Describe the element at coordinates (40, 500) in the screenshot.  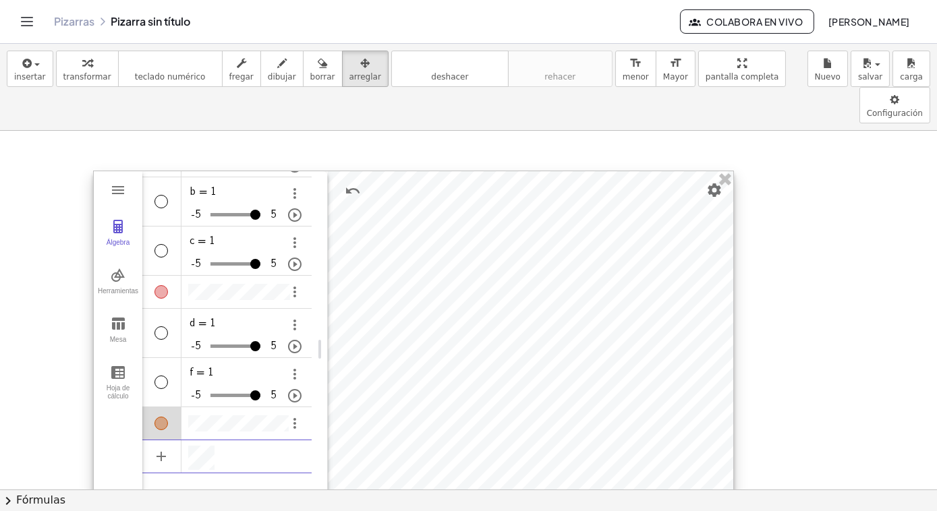
I see `font: Fórmulas` at that location.